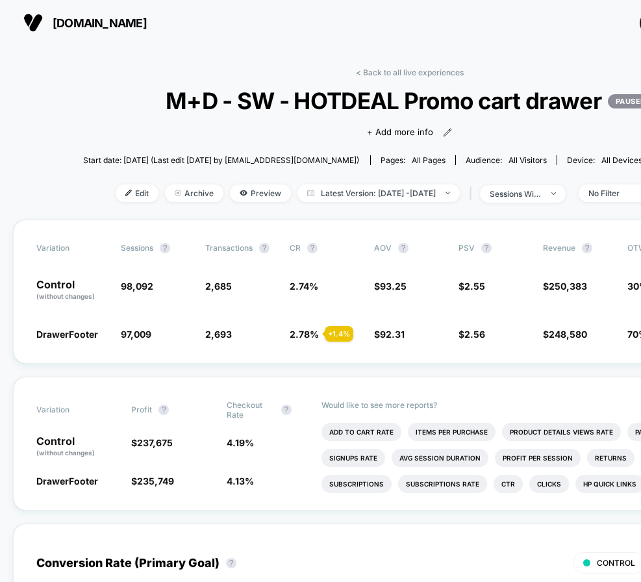  Describe the element at coordinates (528, 160) in the screenshot. I see `span: All Visitors` at that location.